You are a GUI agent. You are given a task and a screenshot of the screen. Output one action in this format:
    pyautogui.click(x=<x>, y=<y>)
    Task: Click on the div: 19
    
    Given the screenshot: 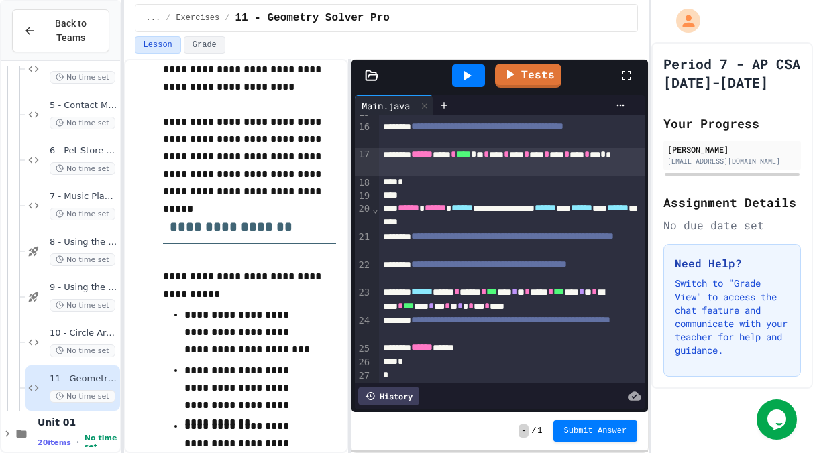 What is the action you would take?
    pyautogui.click(x=363, y=197)
    